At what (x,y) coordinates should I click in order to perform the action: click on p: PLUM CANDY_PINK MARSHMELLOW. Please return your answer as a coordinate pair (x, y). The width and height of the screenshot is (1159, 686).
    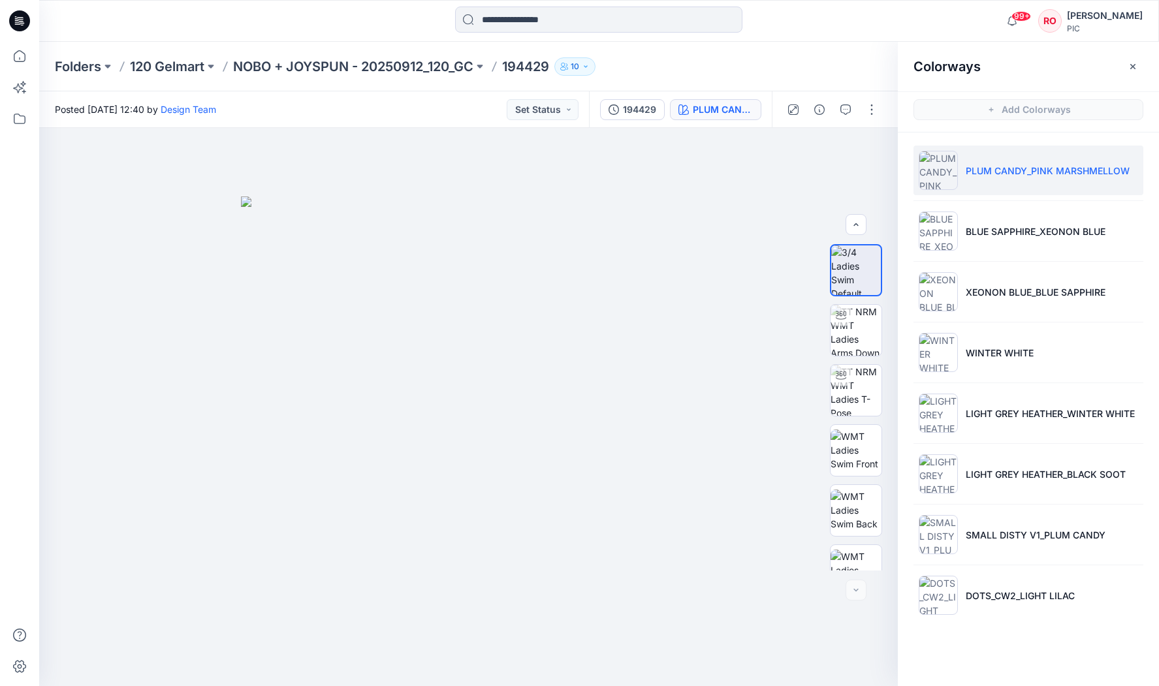
    Looking at the image, I should click on (1048, 170).